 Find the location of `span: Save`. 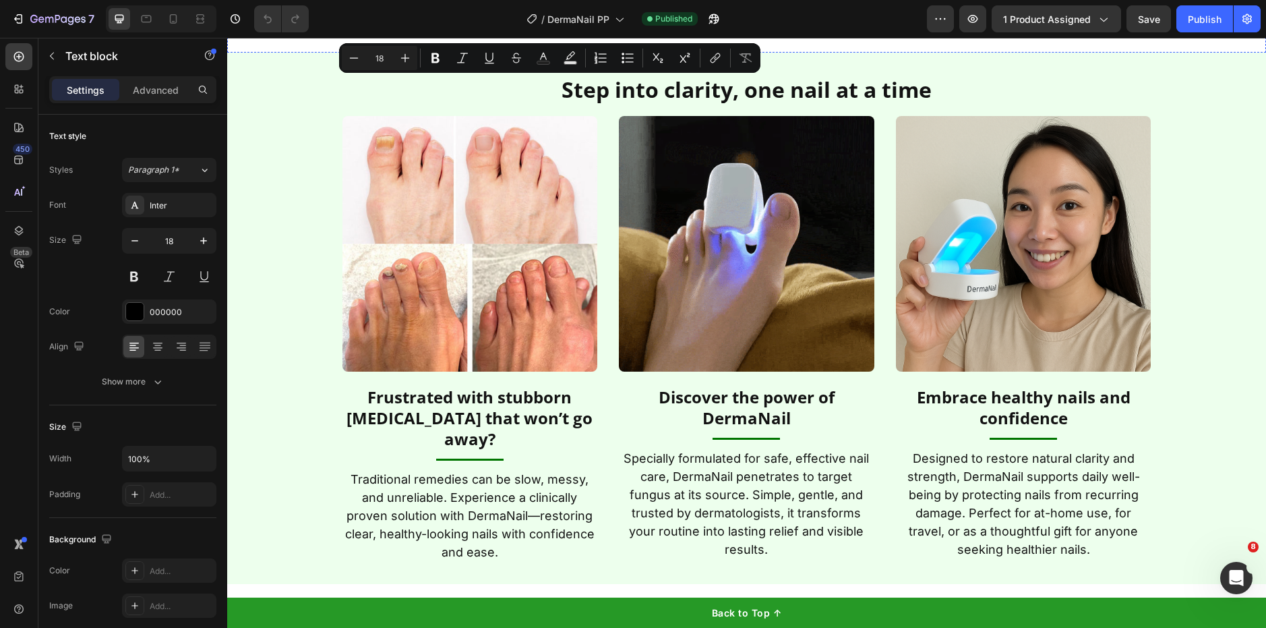

span: Save is located at coordinates (1149, 19).